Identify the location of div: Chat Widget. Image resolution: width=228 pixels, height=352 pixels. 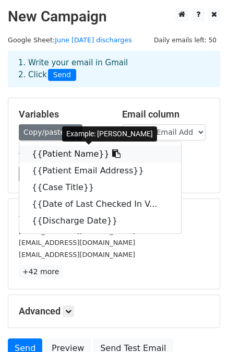
(202, 327).